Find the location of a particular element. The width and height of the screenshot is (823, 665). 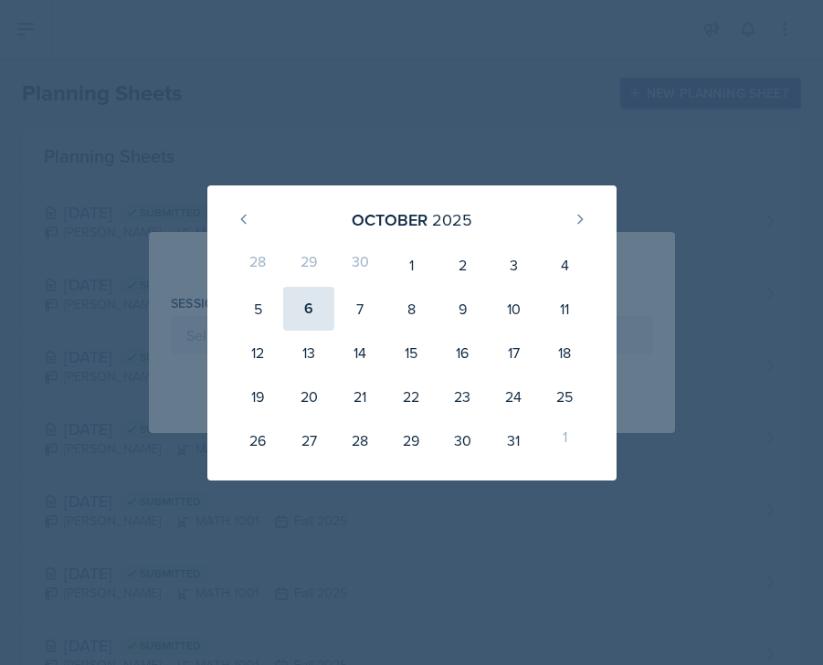

div: 5 is located at coordinates (259, 309).